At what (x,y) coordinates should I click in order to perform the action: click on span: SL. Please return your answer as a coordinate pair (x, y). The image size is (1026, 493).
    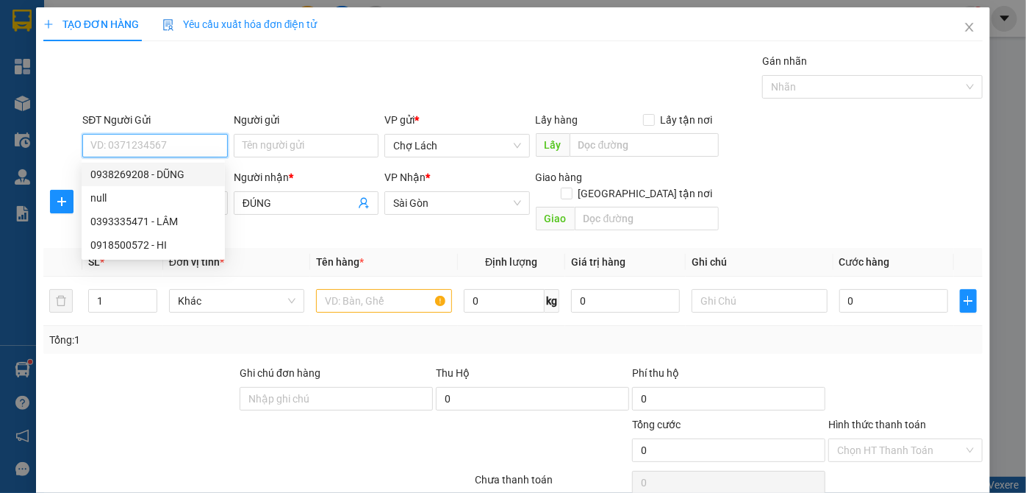
    Looking at the image, I should click on (94, 262).